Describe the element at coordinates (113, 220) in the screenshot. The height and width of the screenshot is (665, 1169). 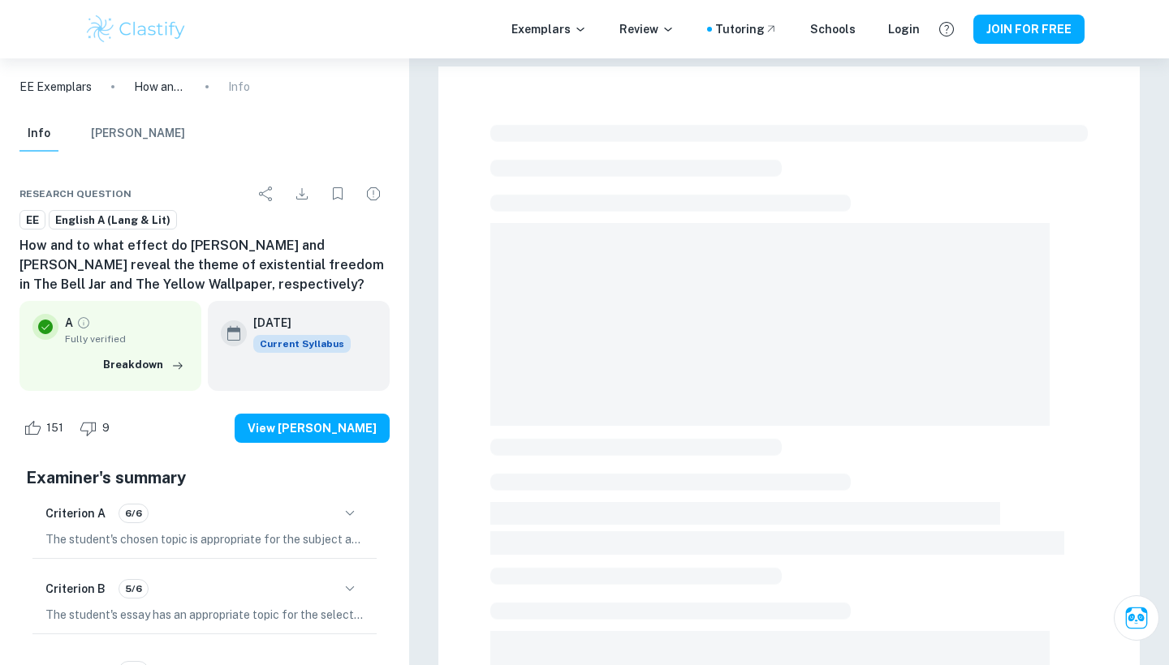
I see `a: English A (Lang & Lit)` at that location.